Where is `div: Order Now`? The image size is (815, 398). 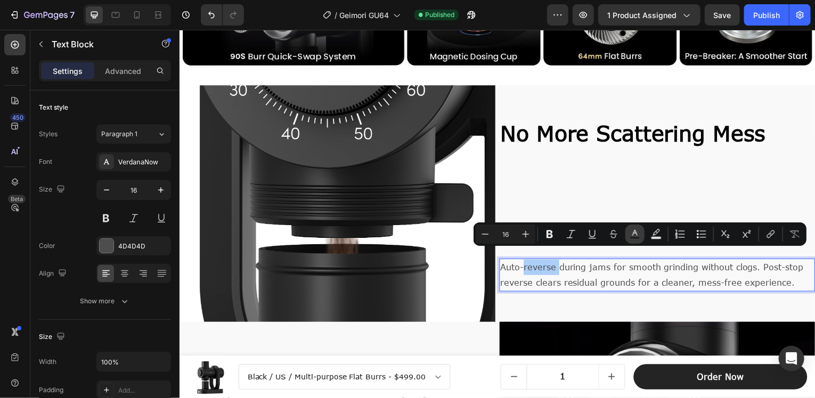 div: Order Now is located at coordinates (544, 349).